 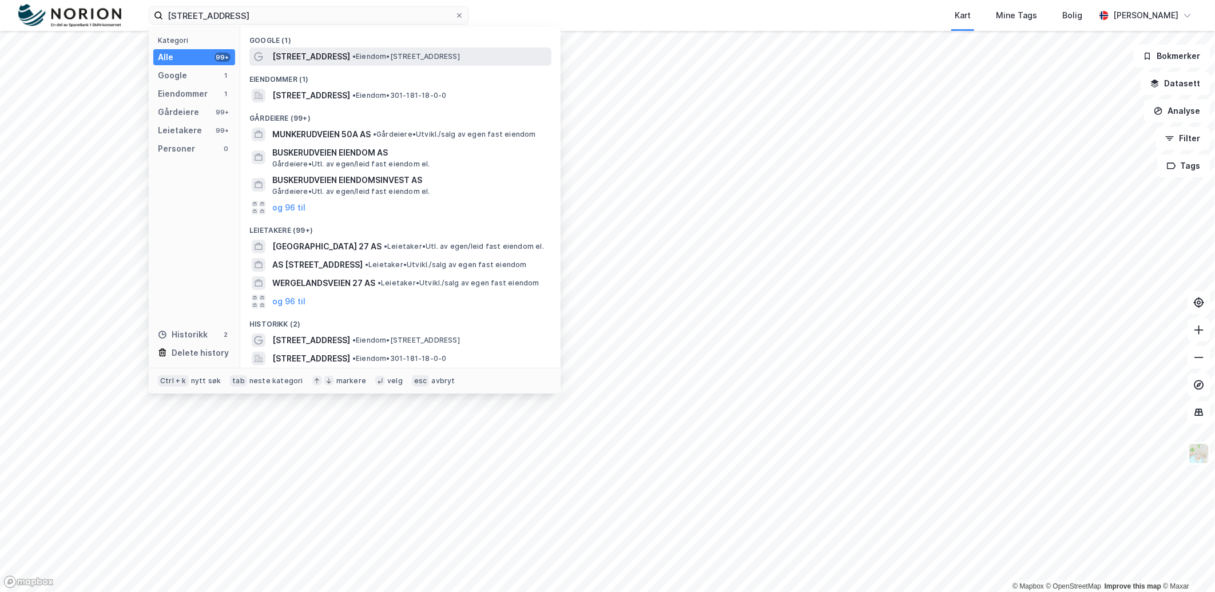 I want to click on div: Ctrl + k, so click(x=173, y=381).